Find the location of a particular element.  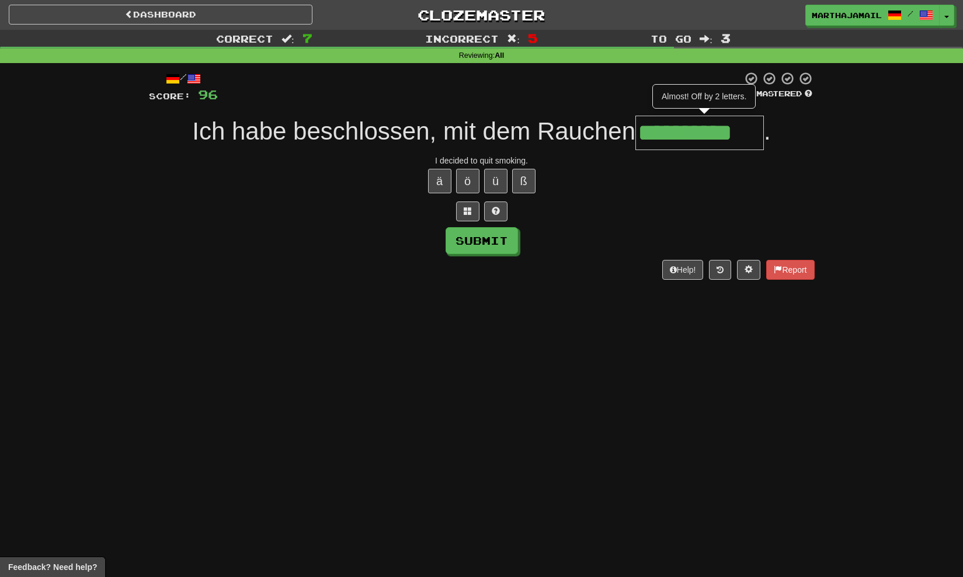

button: Report is located at coordinates (790, 270).